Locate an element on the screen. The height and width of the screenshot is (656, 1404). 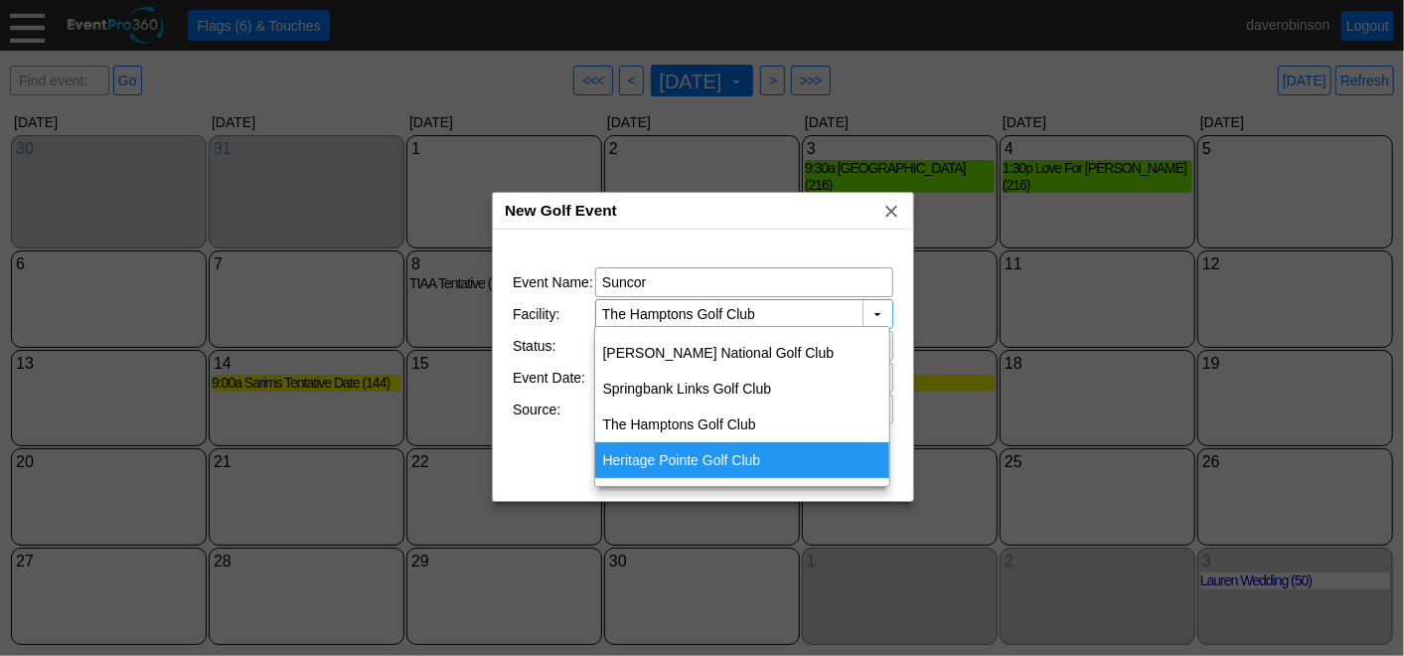
div: Springbank Links Golf Club is located at coordinates (742, 388).